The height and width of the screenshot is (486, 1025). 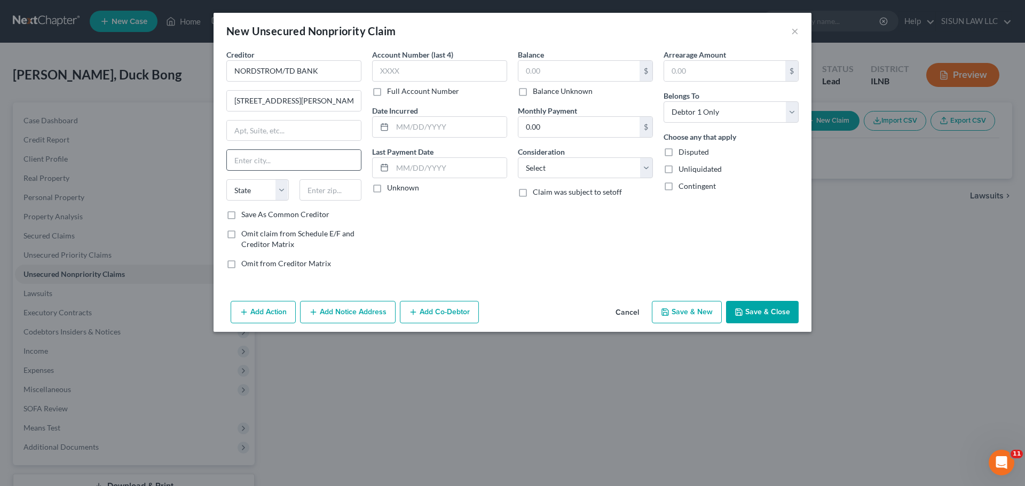 What do you see at coordinates (294, 101) in the screenshot?
I see `input: Enter address...` at bounding box center [294, 101].